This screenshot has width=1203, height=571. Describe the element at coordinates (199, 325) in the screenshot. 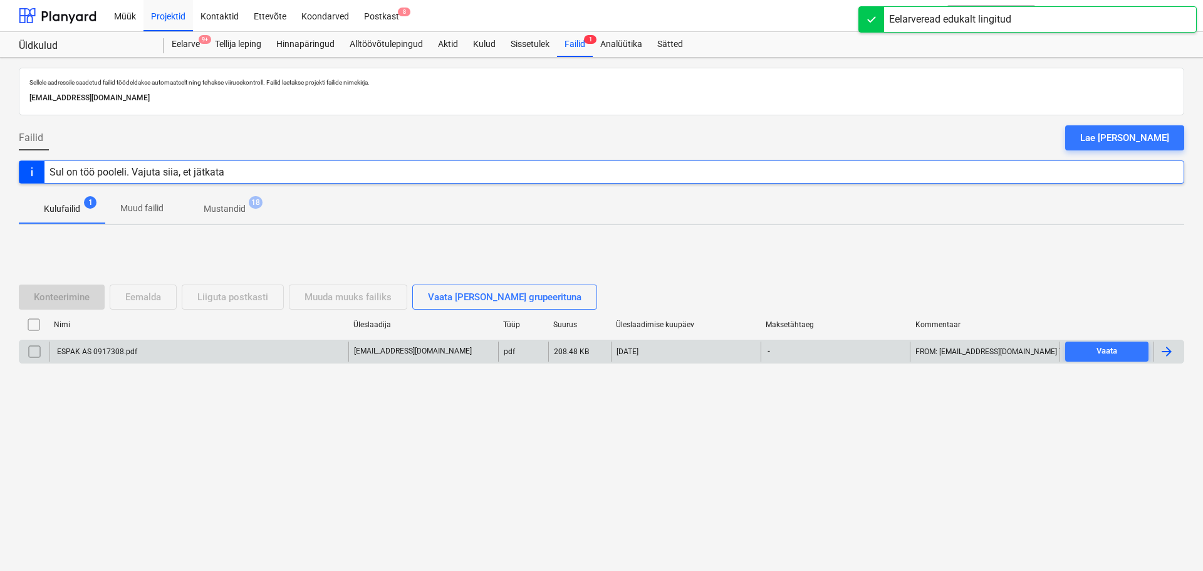

I see `div: Nimi` at that location.